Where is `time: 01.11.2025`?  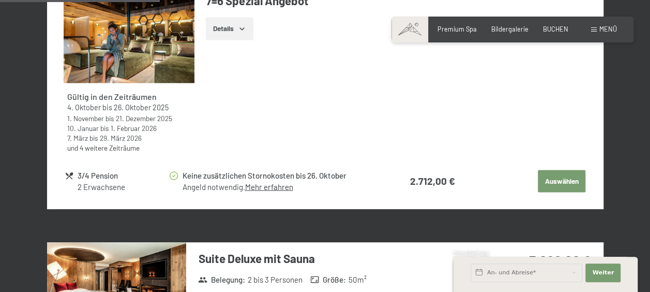 time: 01.11.2025 is located at coordinates (85, 117).